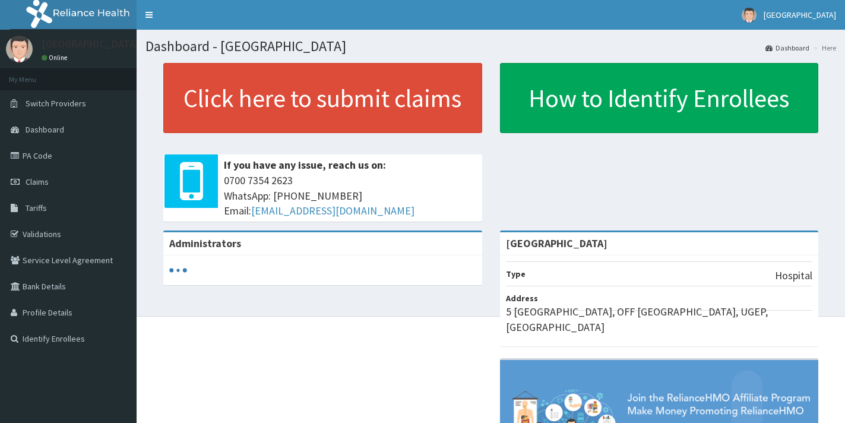 Image resolution: width=845 pixels, height=423 pixels. Describe the element at coordinates (322, 98) in the screenshot. I see `a: Click here to submit claims` at that location.